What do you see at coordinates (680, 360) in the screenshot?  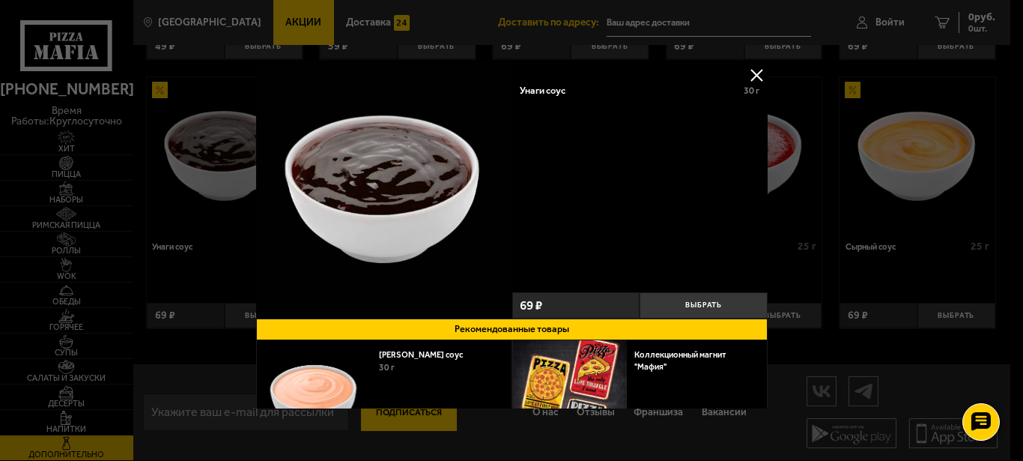 I see `a: Коллекционный магнит "Мафия"` at bounding box center [680, 360].